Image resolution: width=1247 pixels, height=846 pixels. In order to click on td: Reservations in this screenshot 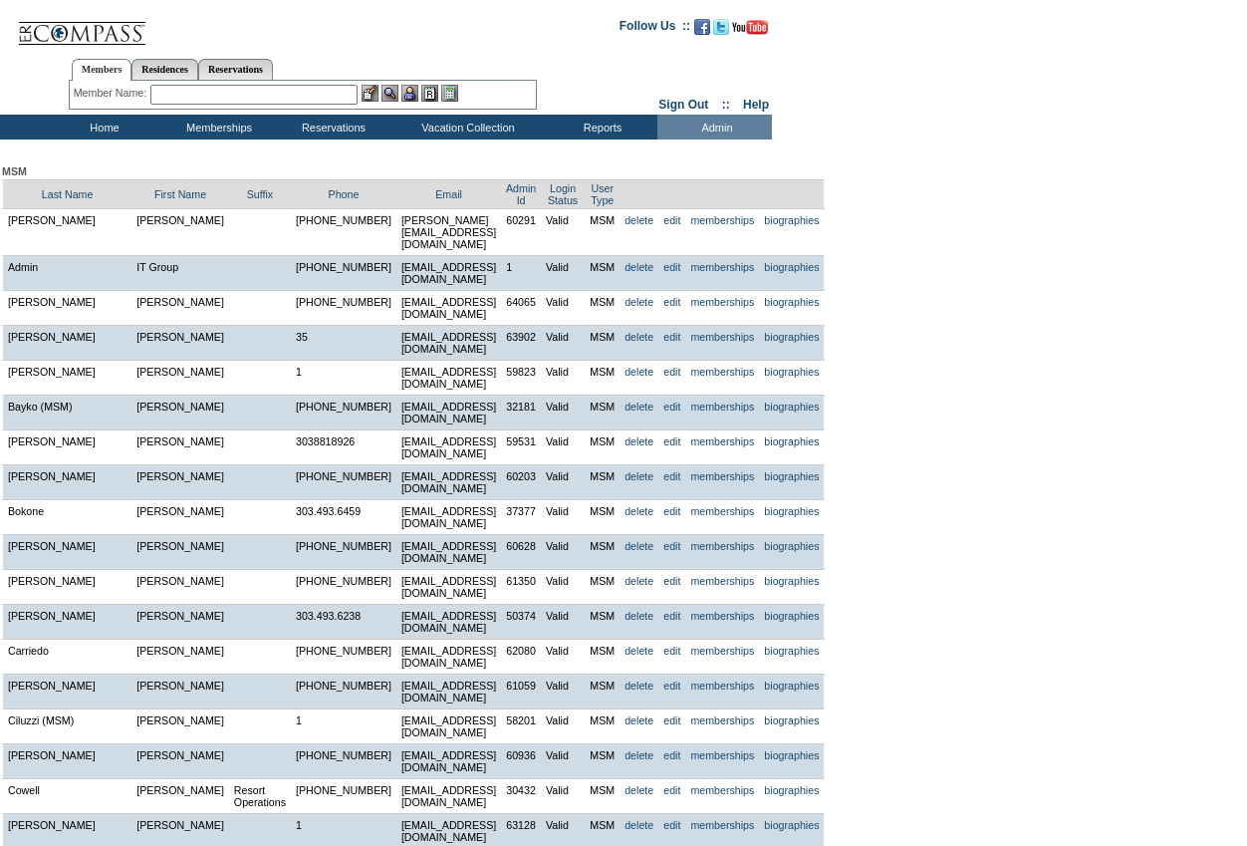, I will do `click(331, 127)`.